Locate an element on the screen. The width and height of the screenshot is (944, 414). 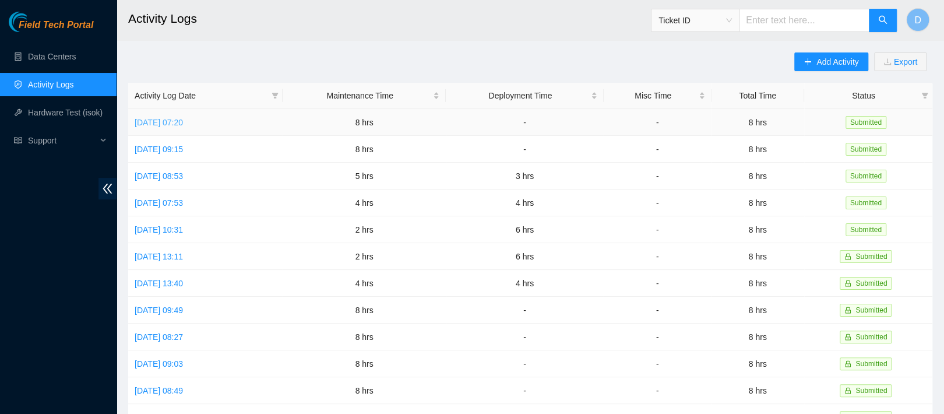
span: D is located at coordinates (917, 20).